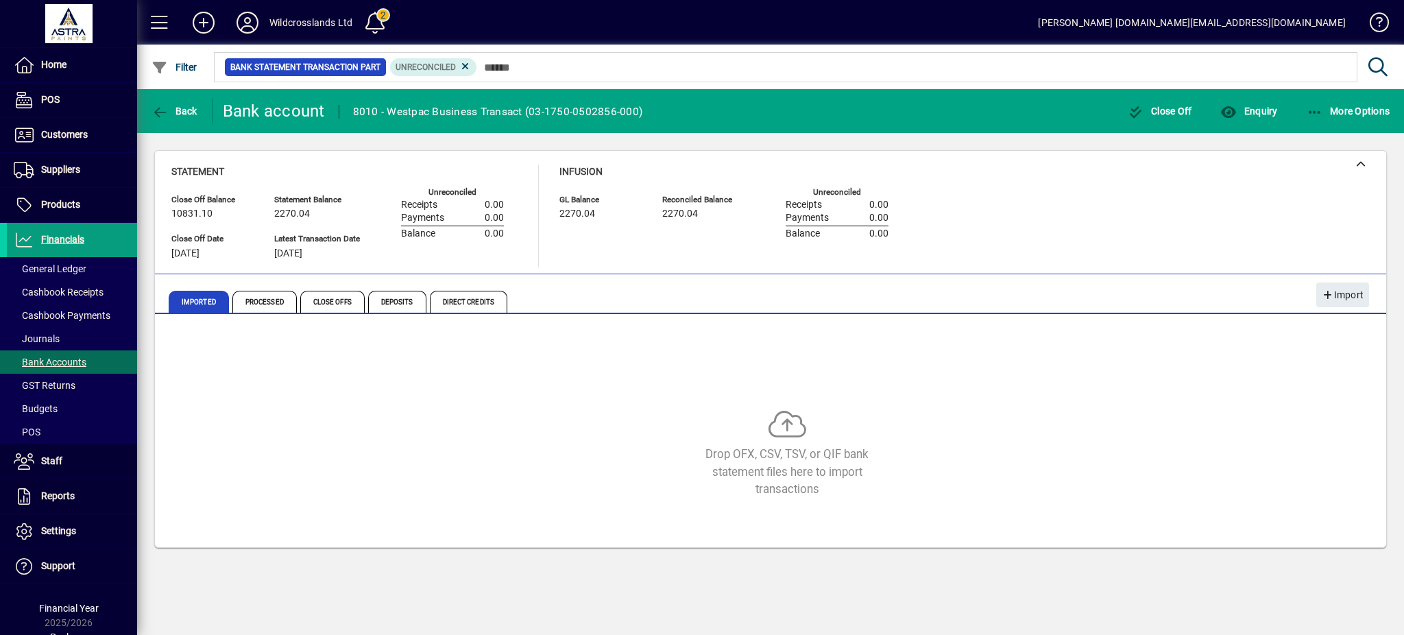  What do you see at coordinates (72, 292) in the screenshot?
I see `a: Cashbook Receipts` at bounding box center [72, 292].